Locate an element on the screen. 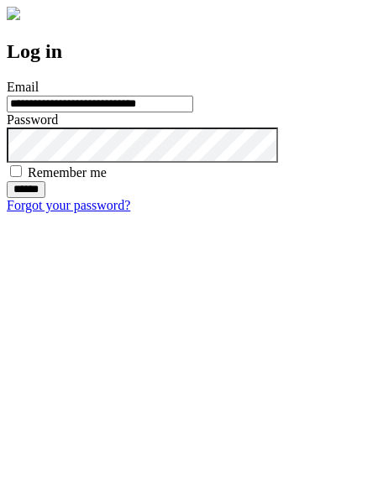 The height and width of the screenshot is (500, 378). label: Email is located at coordinates (23, 86).